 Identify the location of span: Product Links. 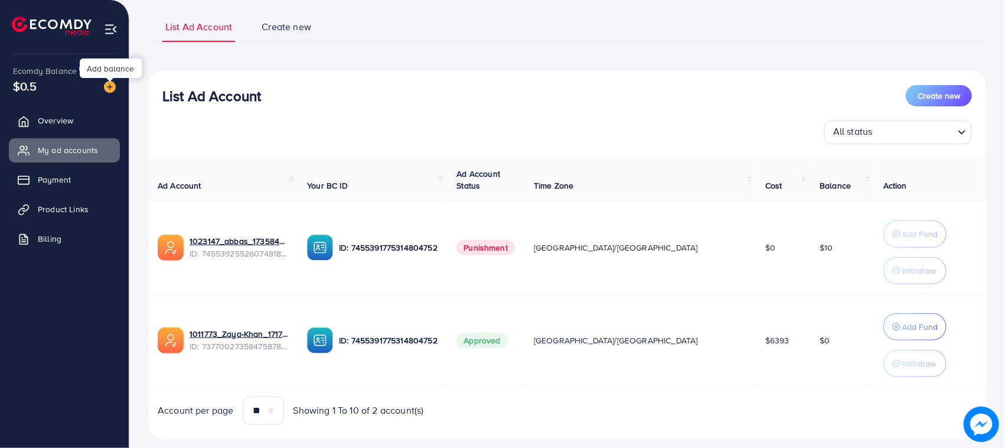
(63, 209).